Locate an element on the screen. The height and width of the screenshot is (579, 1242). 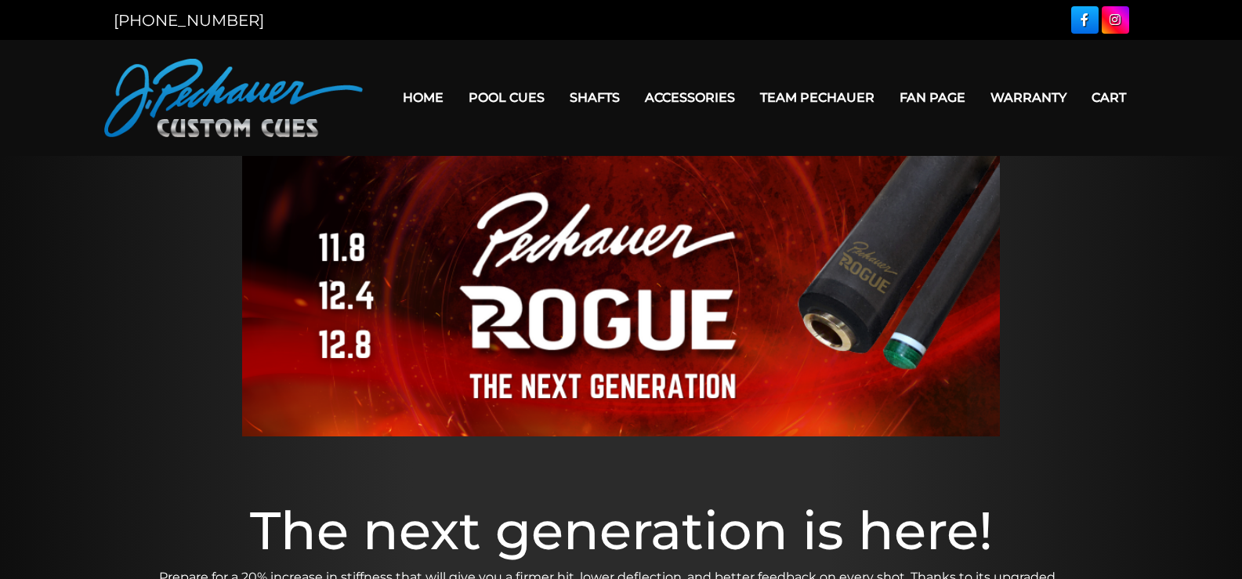
img: Pechauer Custom Cues is located at coordinates (233, 98).